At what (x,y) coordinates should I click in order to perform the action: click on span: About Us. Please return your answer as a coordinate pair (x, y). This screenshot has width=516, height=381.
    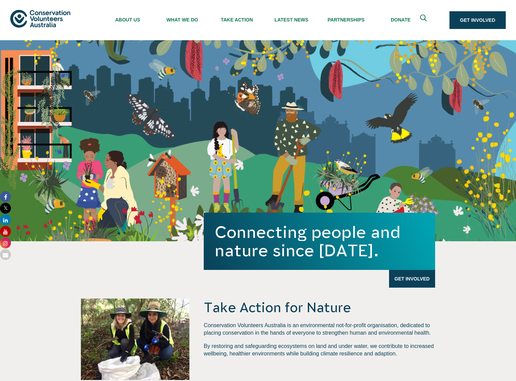
    Looking at the image, I should click on (128, 20).